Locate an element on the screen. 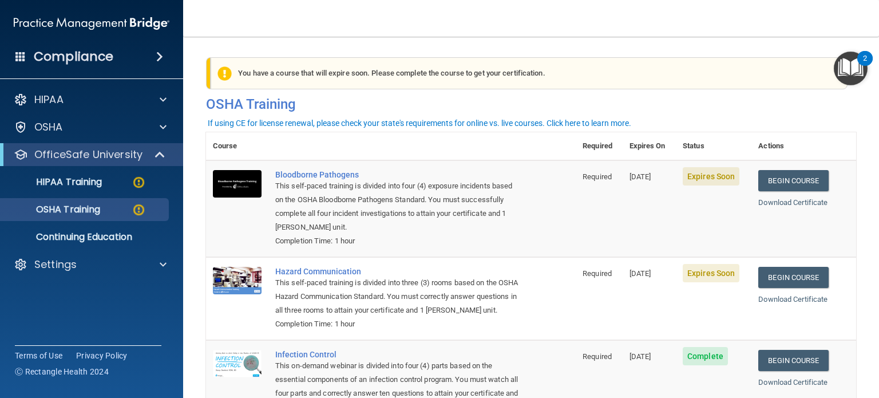 This screenshot has width=879, height=398. div: Infection Control is located at coordinates (397, 354).